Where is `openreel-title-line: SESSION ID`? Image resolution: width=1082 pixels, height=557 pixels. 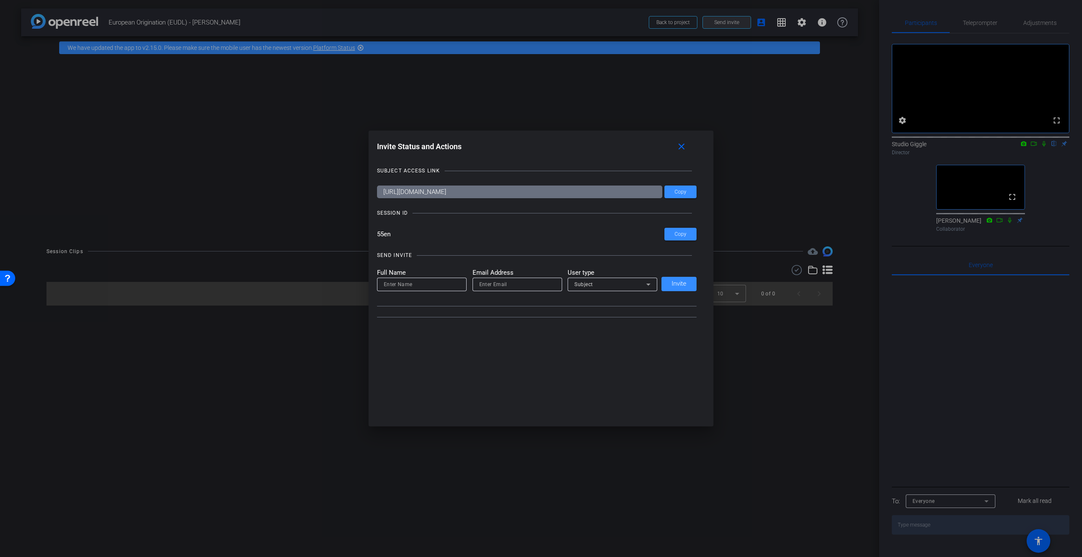
openreel-title-line: SESSION ID is located at coordinates (537, 213).